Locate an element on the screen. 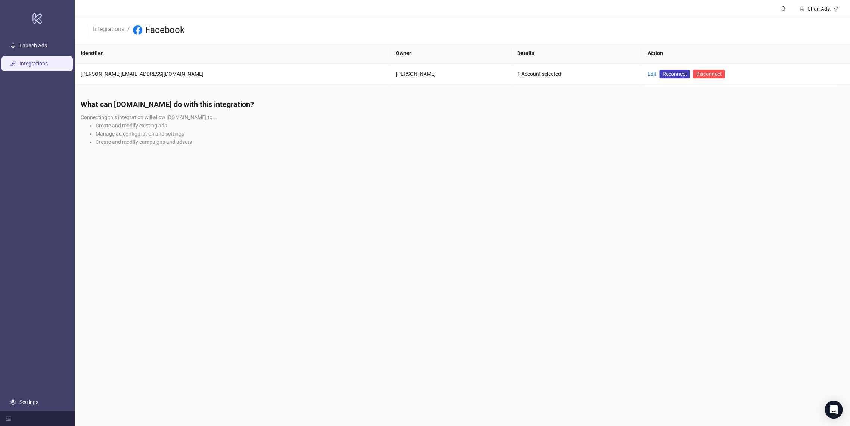  span: Reconnect is located at coordinates (675, 74).